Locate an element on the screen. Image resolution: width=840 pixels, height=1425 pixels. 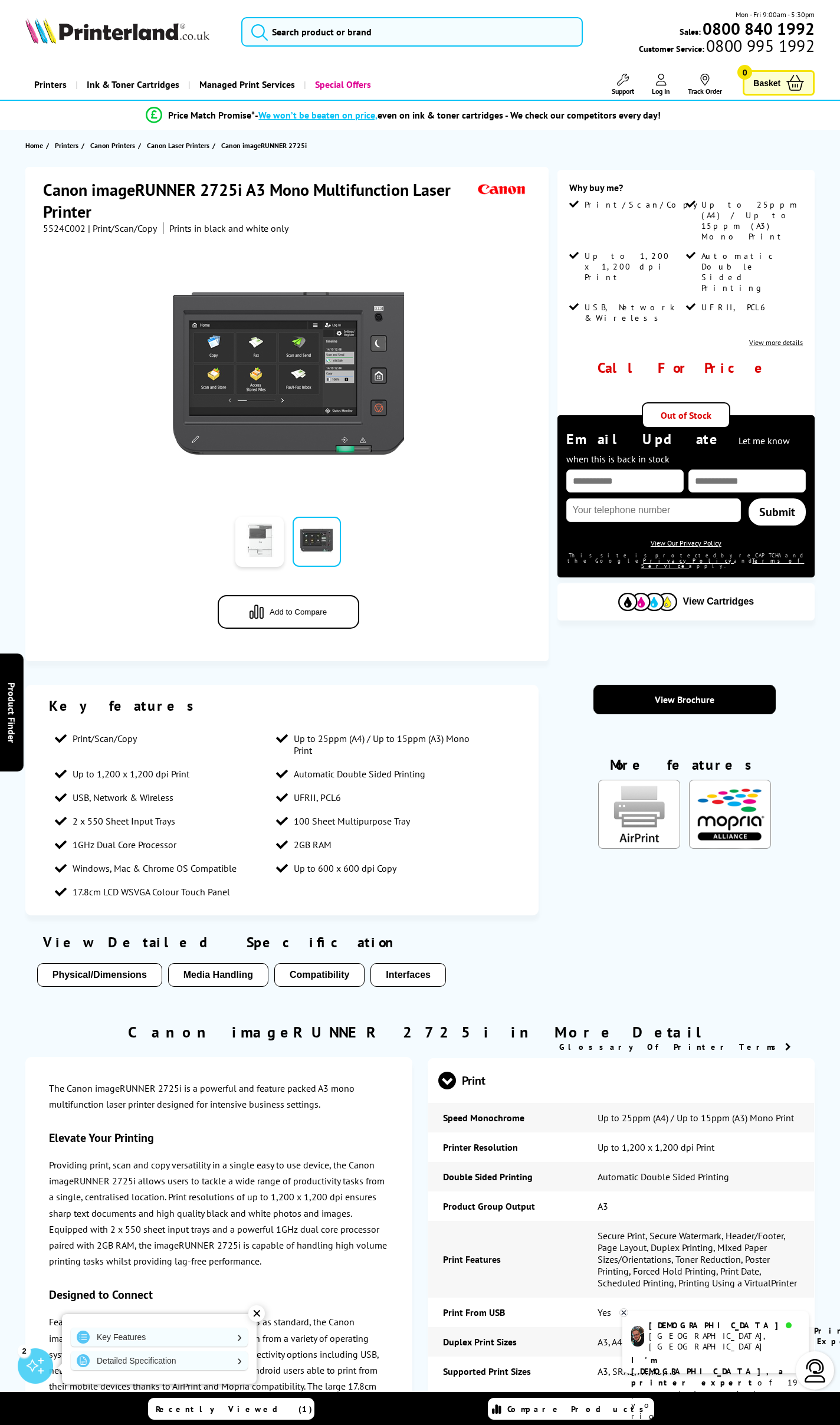
span: 0 is located at coordinates (744, 72).